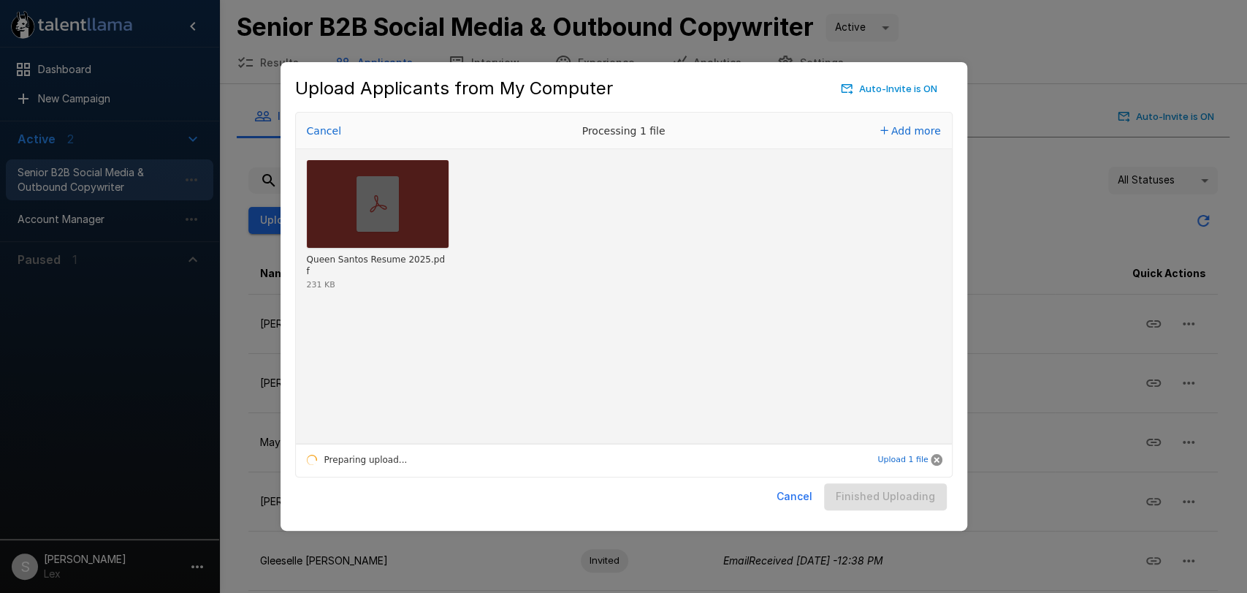 This screenshot has height=593, width=1247. Describe the element at coordinates (454, 88) in the screenshot. I see `h5: Upload Applicants from My Computer` at that location.